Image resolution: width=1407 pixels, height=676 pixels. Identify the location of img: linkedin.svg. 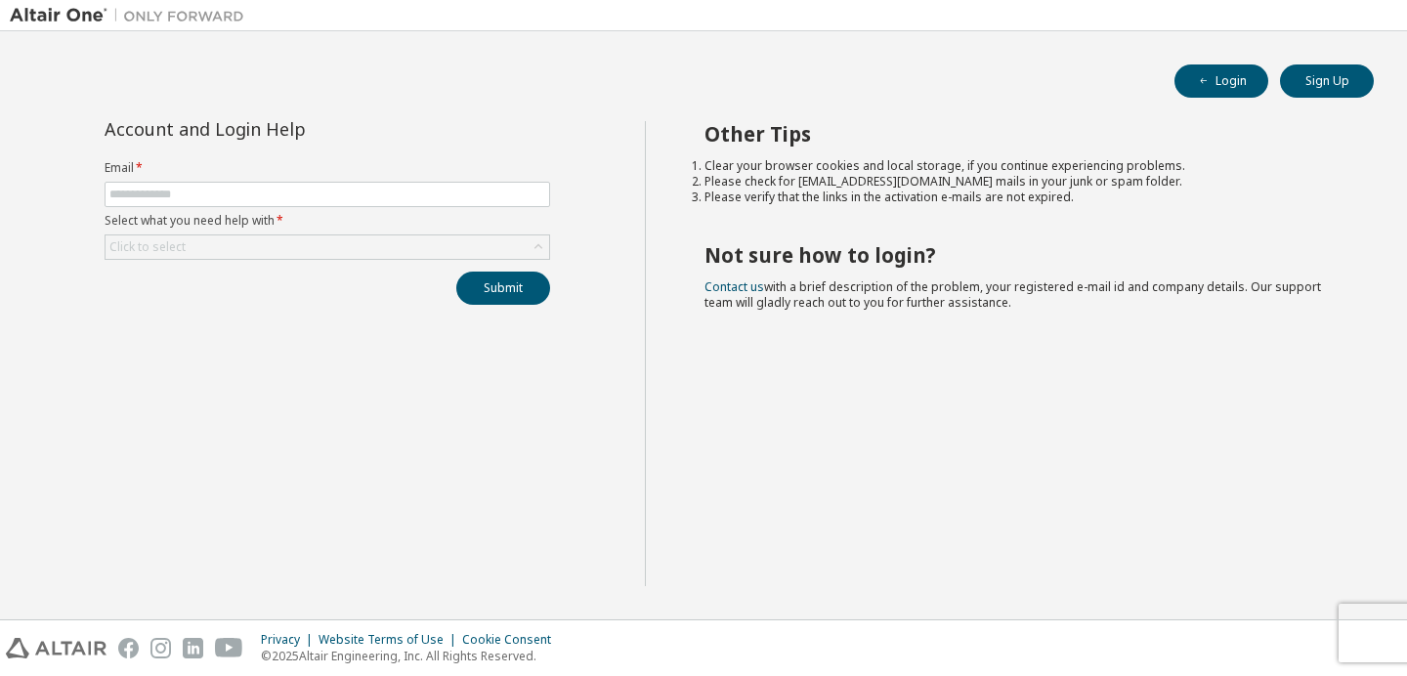
(193, 648).